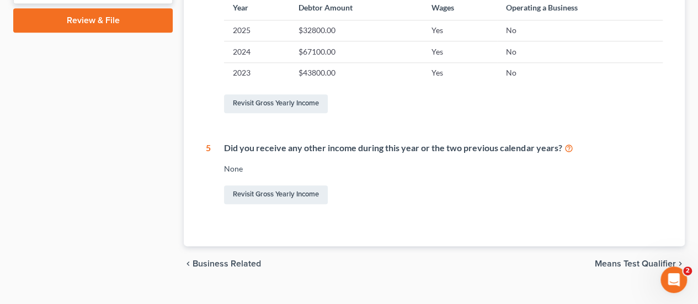  Describe the element at coordinates (93, 20) in the screenshot. I see `a: Review & File` at that location.